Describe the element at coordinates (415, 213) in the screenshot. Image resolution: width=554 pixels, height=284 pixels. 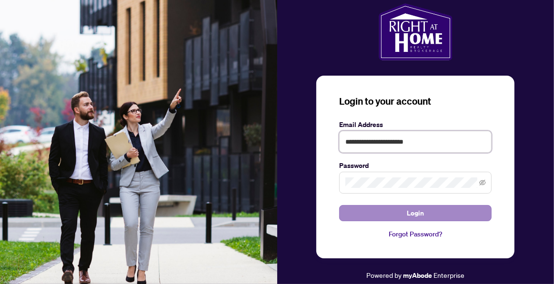
I see `button: Login` at that location.